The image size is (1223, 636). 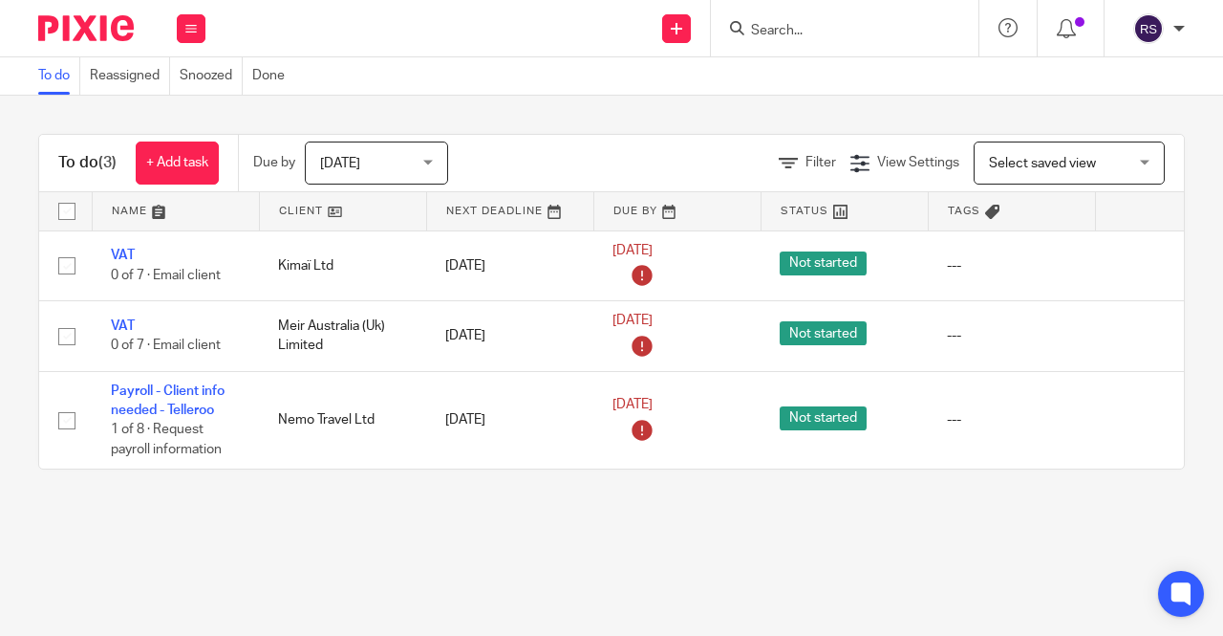 I want to click on input: Search, so click(x=835, y=32).